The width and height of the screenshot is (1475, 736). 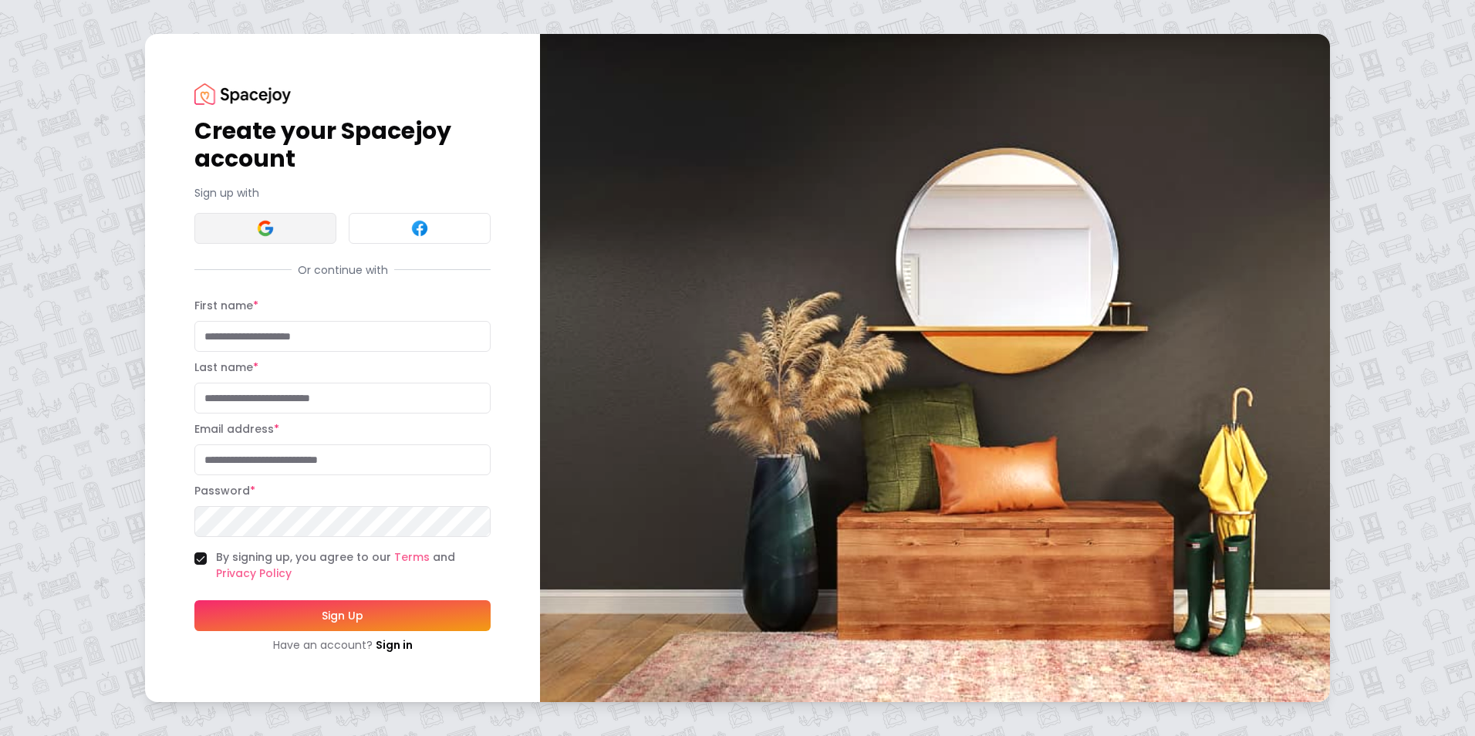 What do you see at coordinates (343, 645) in the screenshot?
I see `div: Have an account?` at bounding box center [343, 645].